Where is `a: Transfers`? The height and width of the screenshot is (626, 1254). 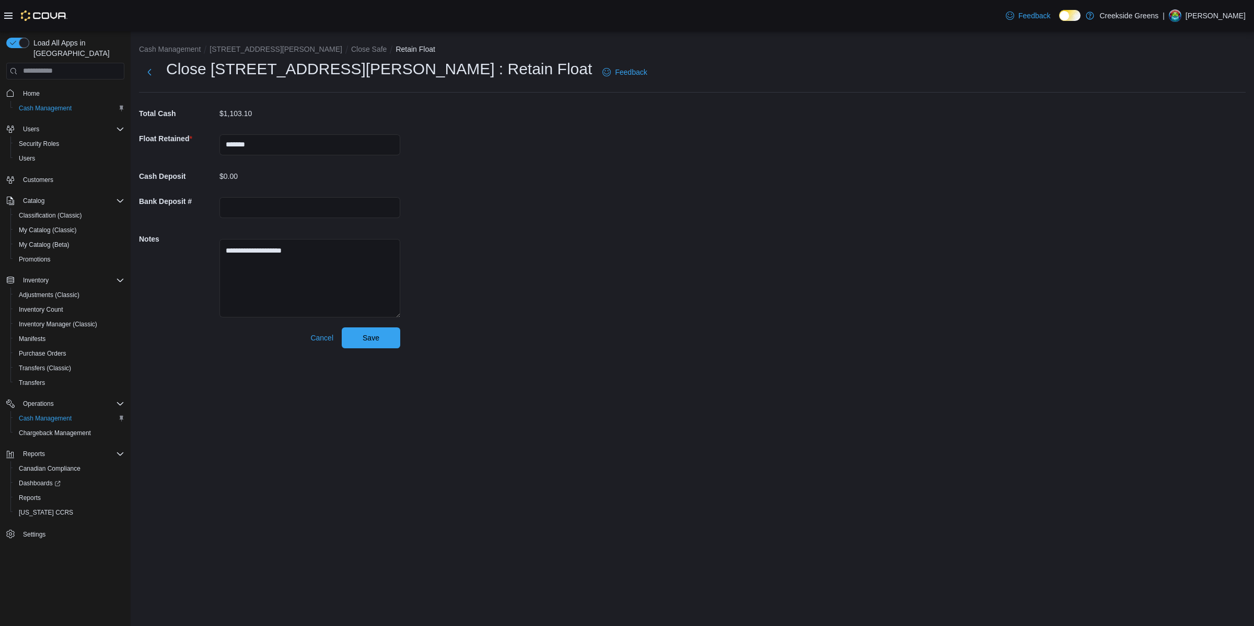
a: Transfers is located at coordinates (32, 383).